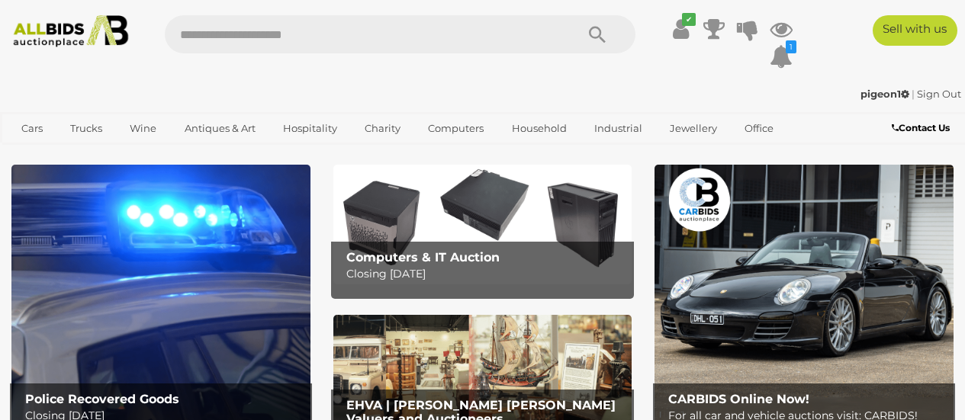 The width and height of the screenshot is (965, 420). Describe the element at coordinates (738, 399) in the screenshot. I see `b: CARBIDS Online Now!` at that location.